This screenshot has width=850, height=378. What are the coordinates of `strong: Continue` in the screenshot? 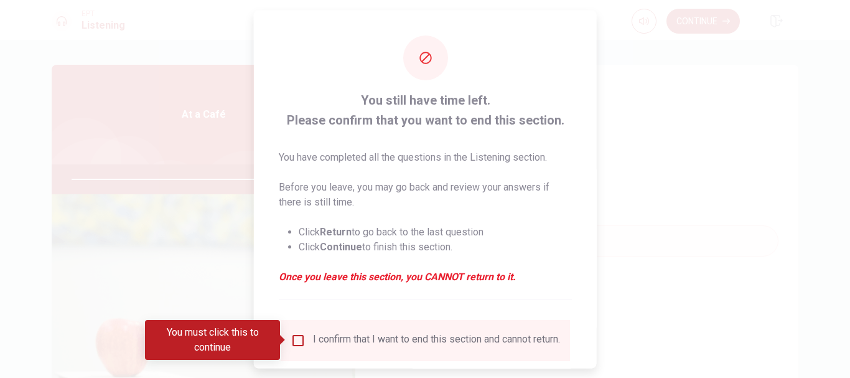 It's located at (341, 246).